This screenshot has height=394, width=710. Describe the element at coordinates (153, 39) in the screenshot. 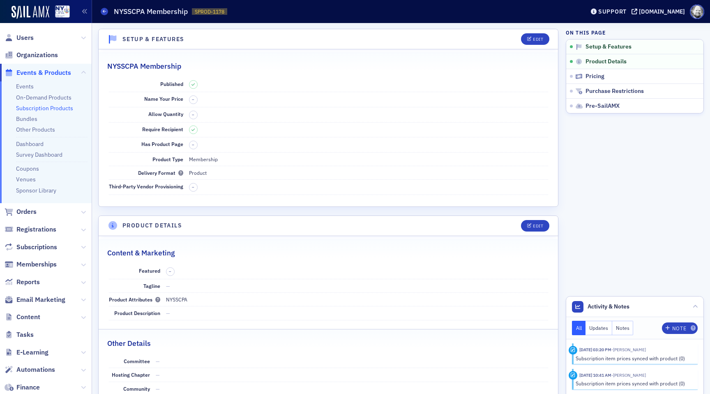

I see `h4: Setup & Features` at that location.